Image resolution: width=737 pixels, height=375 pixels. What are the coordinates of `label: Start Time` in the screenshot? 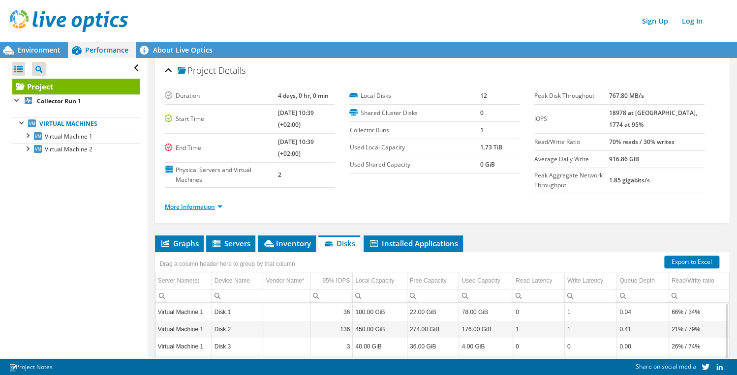 It's located at (221, 119).